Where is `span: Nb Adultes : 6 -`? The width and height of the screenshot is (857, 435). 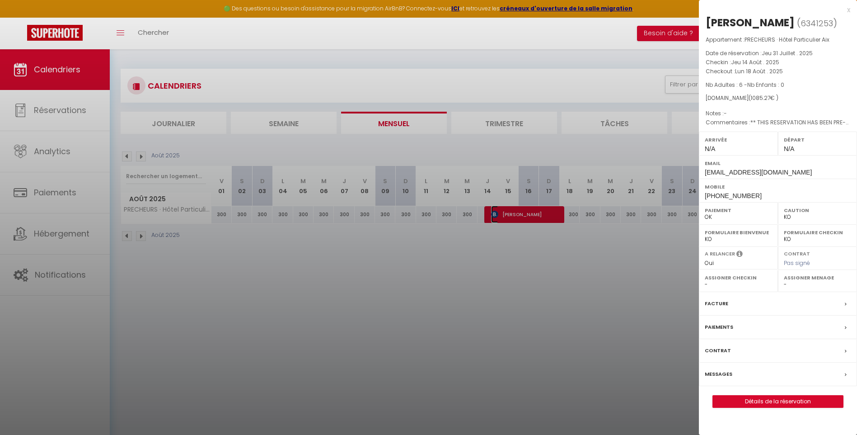
span: Nb Adultes : 6 - is located at coordinates (745, 85).